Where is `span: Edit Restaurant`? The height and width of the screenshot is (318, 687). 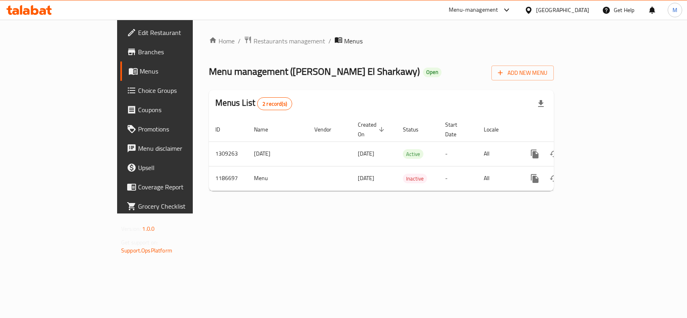
span: Edit Restaurant is located at coordinates (182, 33).